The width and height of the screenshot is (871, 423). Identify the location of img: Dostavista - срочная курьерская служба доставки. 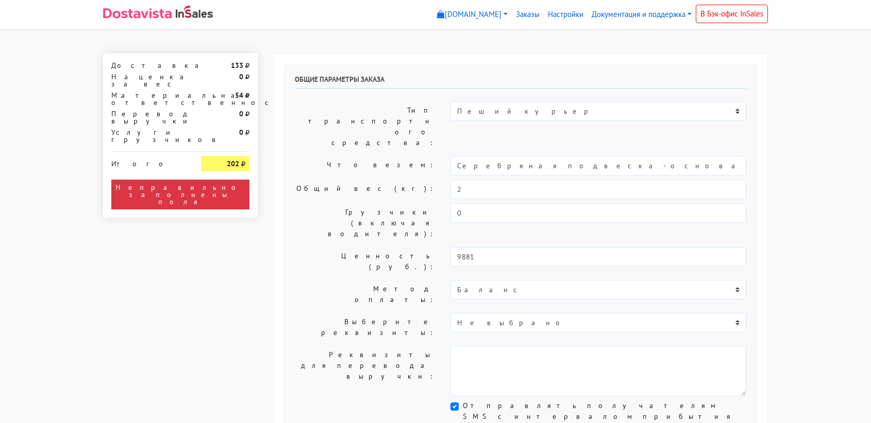
(137, 13).